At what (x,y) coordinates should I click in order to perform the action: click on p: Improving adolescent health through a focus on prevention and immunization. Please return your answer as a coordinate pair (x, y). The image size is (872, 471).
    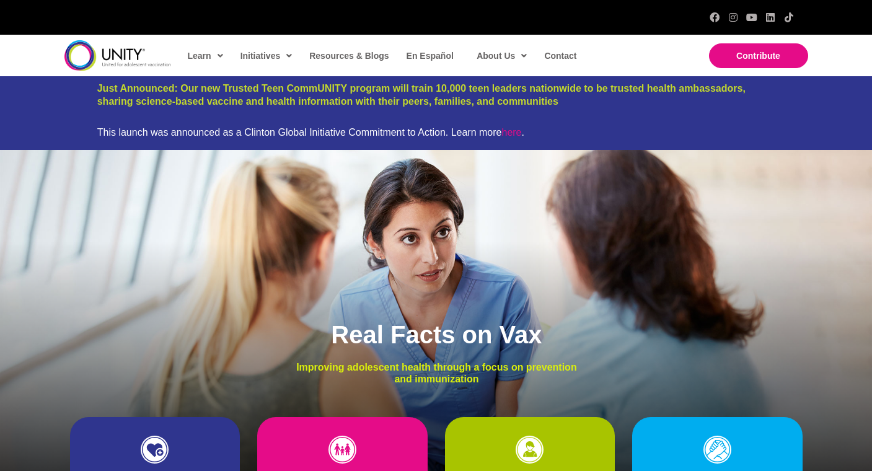
    Looking at the image, I should click on (436, 373).